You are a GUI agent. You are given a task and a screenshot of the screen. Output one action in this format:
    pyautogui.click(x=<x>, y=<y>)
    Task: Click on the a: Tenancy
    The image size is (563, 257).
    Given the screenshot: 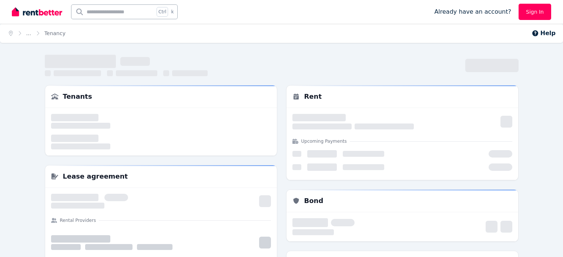 What is the action you would take?
    pyautogui.click(x=55, y=33)
    